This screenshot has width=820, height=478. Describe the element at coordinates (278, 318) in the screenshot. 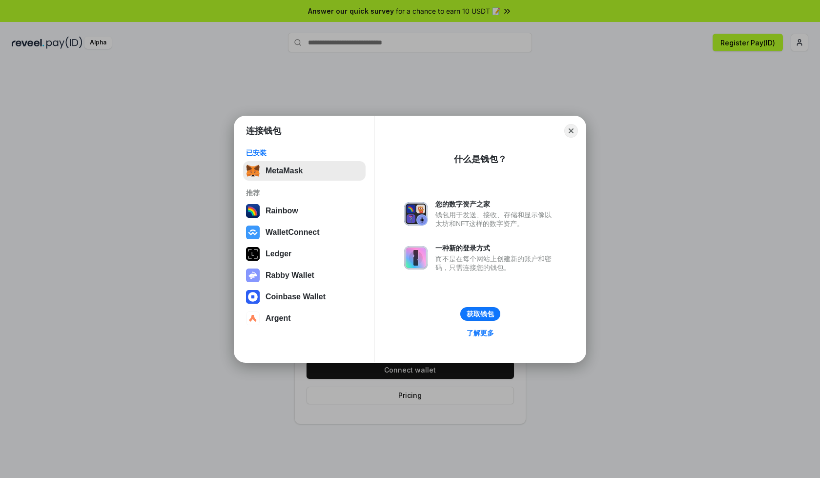

I see `div: Argent` at that location.